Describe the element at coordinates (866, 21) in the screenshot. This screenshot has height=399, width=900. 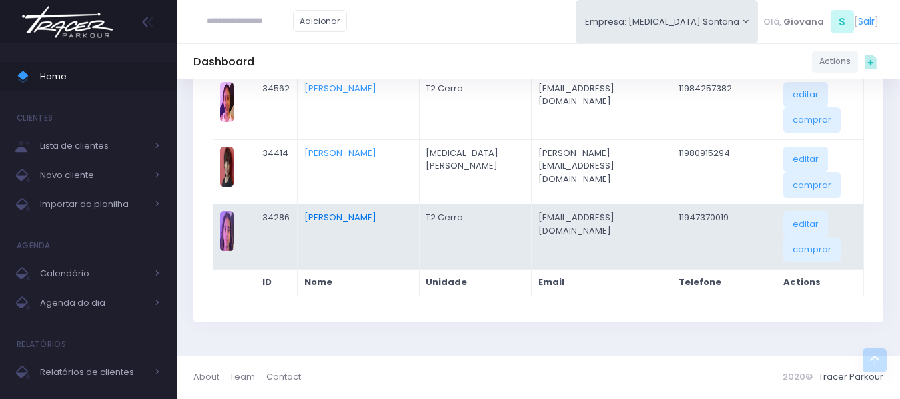
I see `a: Sair` at that location.